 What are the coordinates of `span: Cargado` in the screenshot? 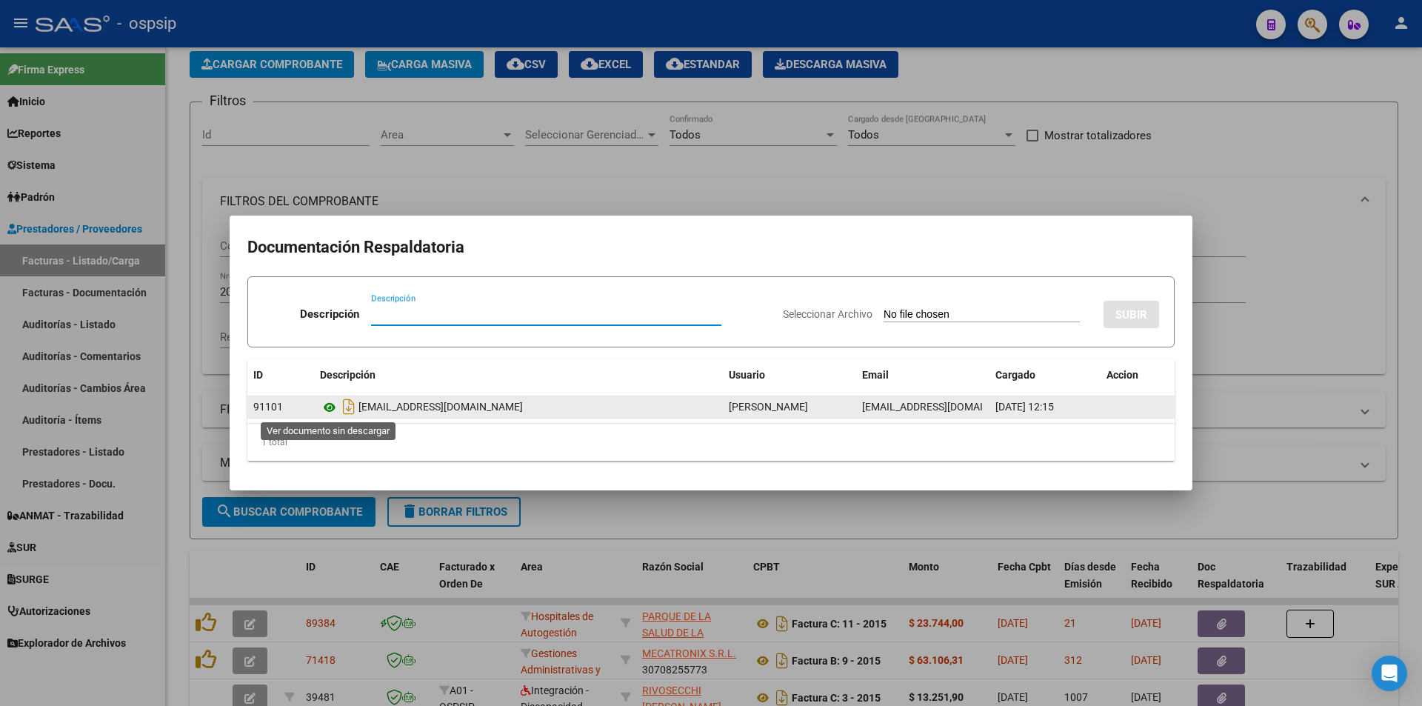 It's located at (1015, 375).